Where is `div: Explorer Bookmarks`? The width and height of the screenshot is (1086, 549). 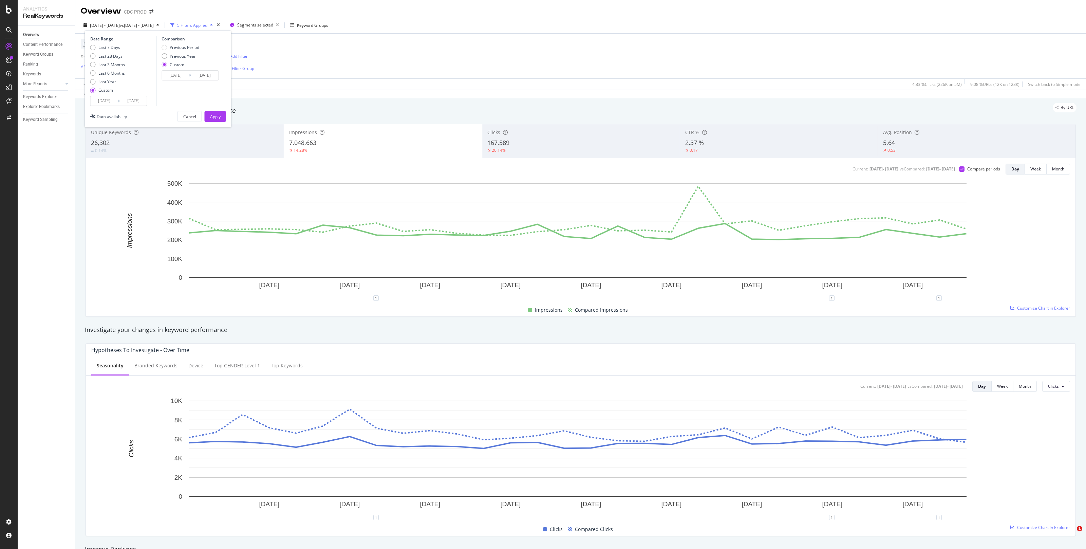
div: Explorer Bookmarks is located at coordinates (41, 107).